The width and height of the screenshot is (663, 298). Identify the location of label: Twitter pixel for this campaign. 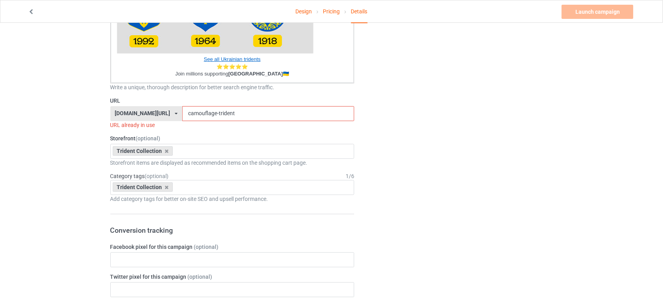
(232, 276).